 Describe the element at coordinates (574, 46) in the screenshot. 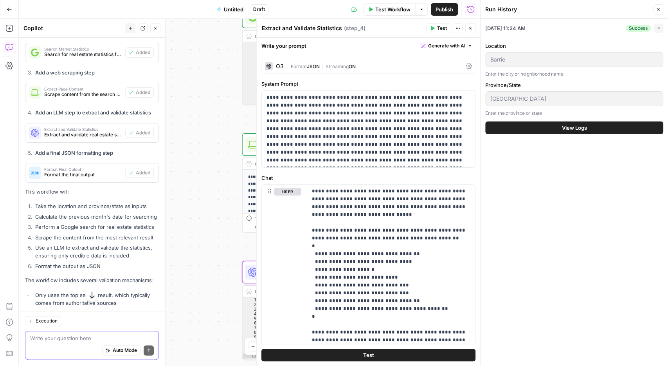

I see `label: Location` at that location.